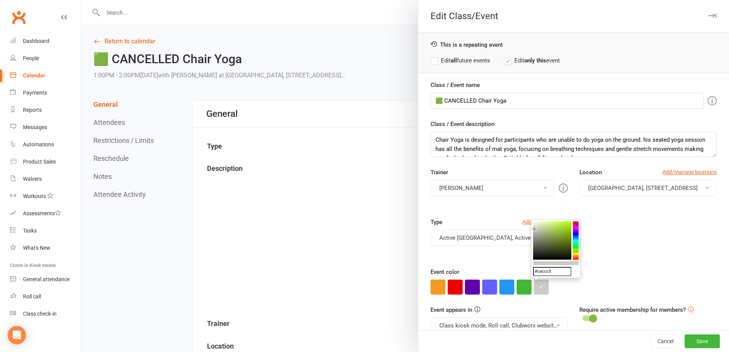 The image size is (729, 352). Describe the element at coordinates (35, 93) in the screenshot. I see `div: Payments` at that location.